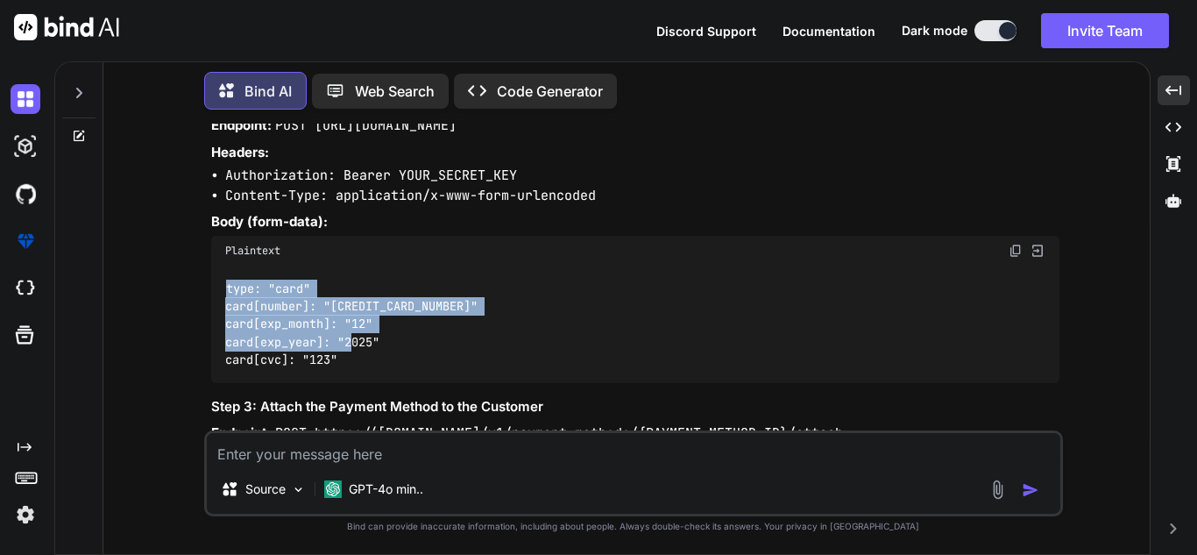 The image size is (1197, 555). What do you see at coordinates (635, 407) in the screenshot?
I see `h3: Step 3: Attach the Payment Method to the Customer` at bounding box center [635, 407].